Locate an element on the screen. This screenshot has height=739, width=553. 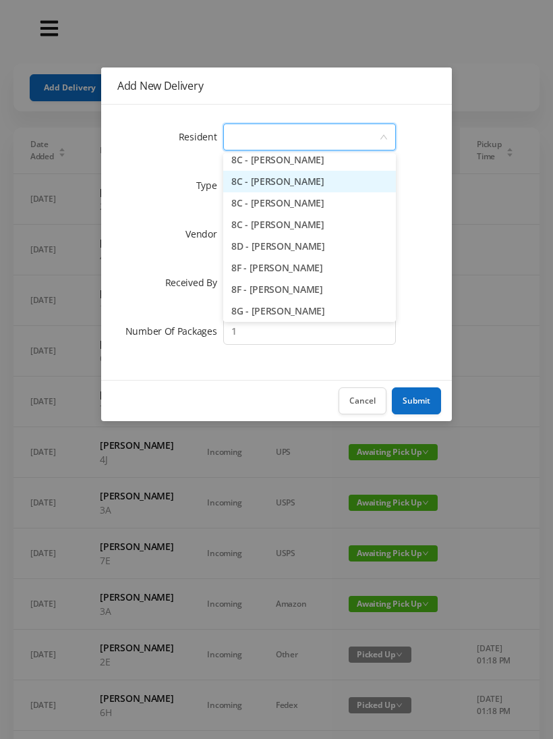
i: icon: down is located at coordinates (384, 138).